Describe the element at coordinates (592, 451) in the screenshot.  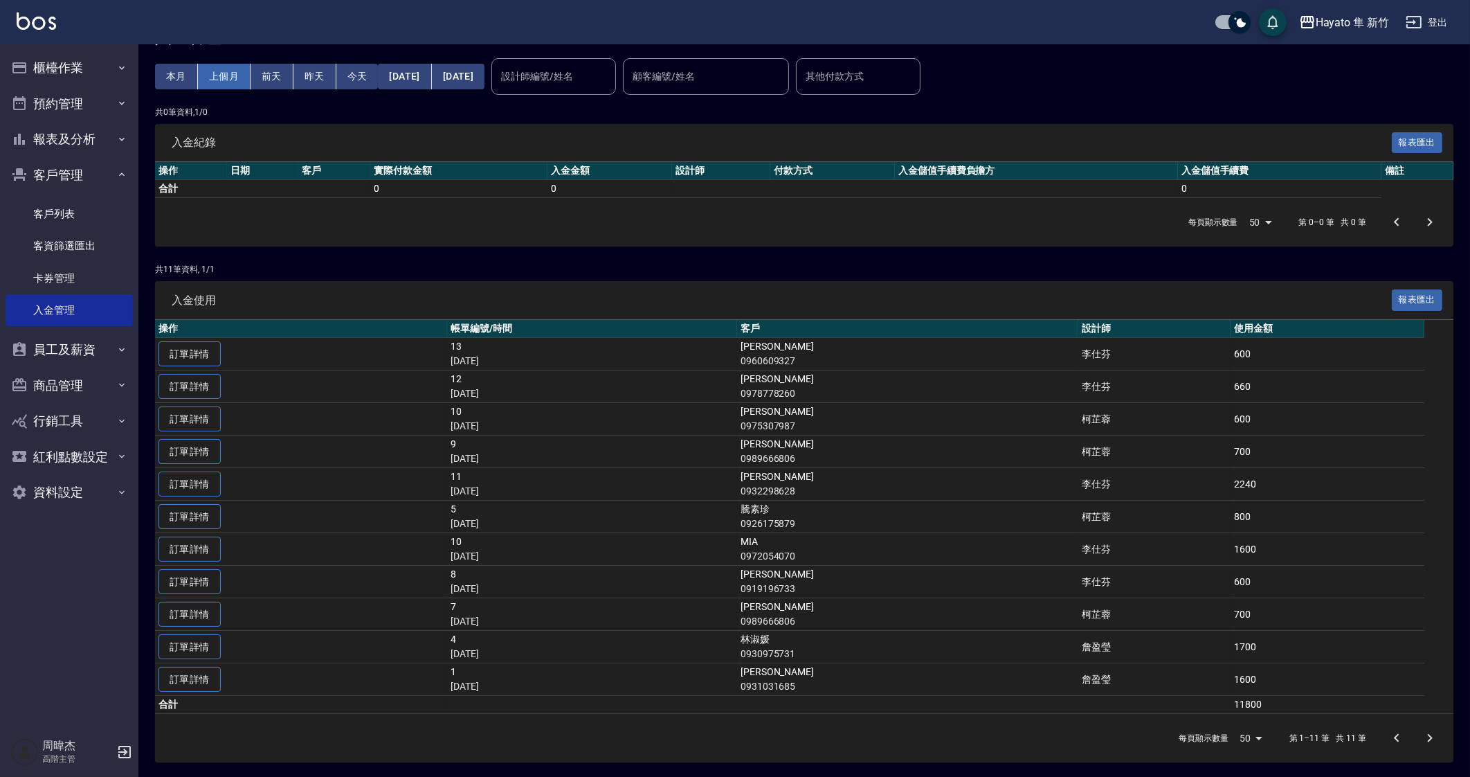
I see `td: 9` at that location.